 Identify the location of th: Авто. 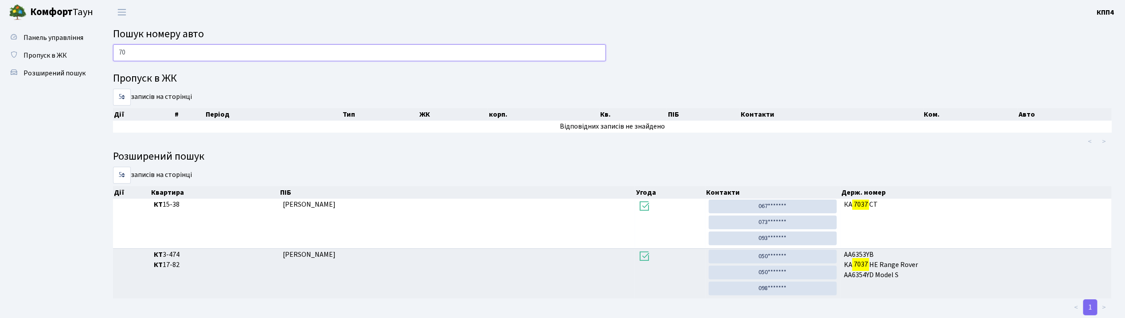
(1065, 114).